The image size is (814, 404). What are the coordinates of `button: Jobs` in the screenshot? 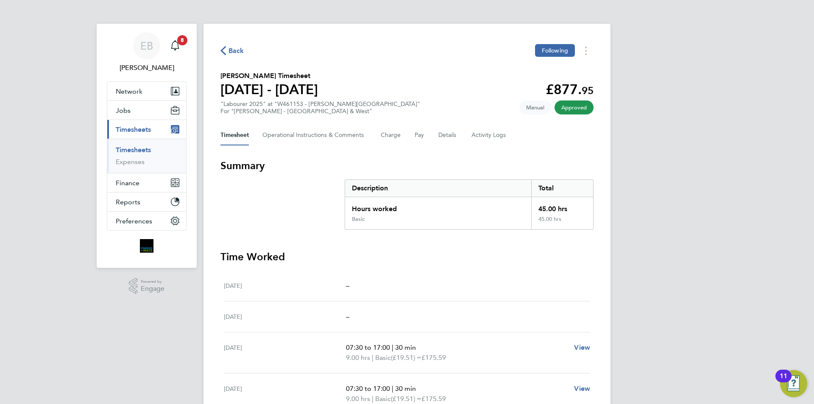 It's located at (147, 110).